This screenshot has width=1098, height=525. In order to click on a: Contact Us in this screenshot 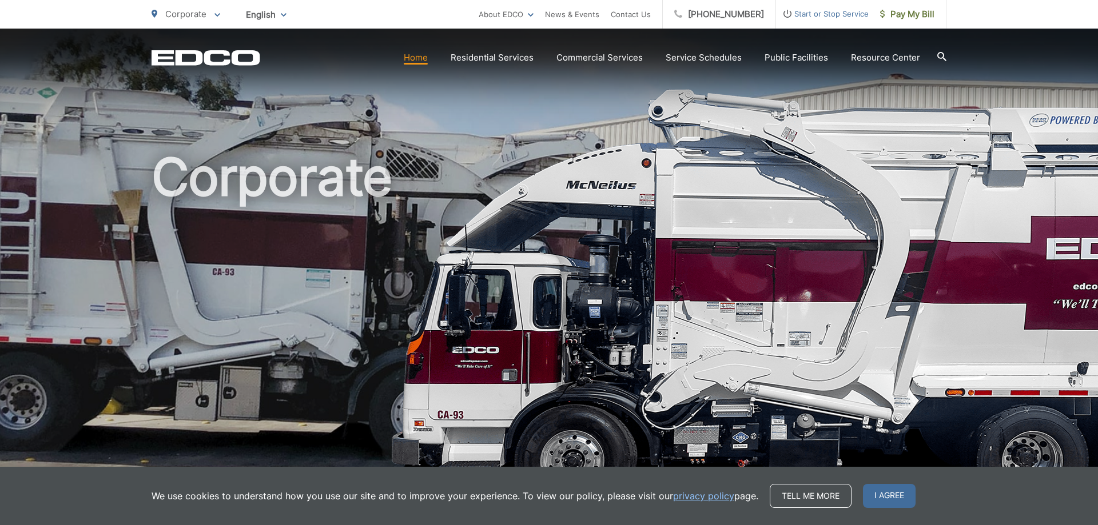, I will do `click(631, 14)`.